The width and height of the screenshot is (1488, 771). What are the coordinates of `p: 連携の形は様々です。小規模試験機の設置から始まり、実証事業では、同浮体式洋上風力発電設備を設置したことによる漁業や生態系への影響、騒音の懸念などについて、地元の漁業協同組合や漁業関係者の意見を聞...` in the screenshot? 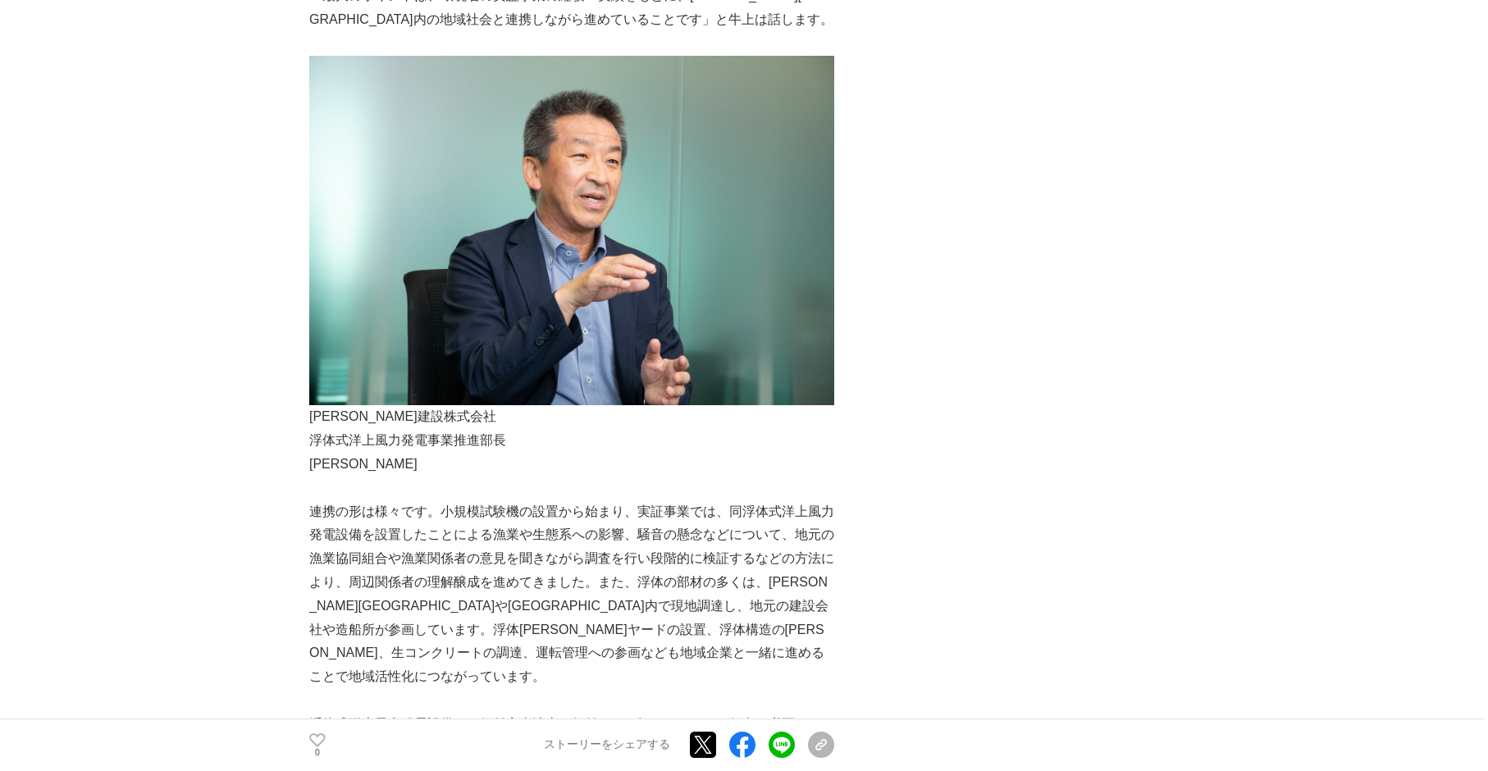 It's located at (572, 595).